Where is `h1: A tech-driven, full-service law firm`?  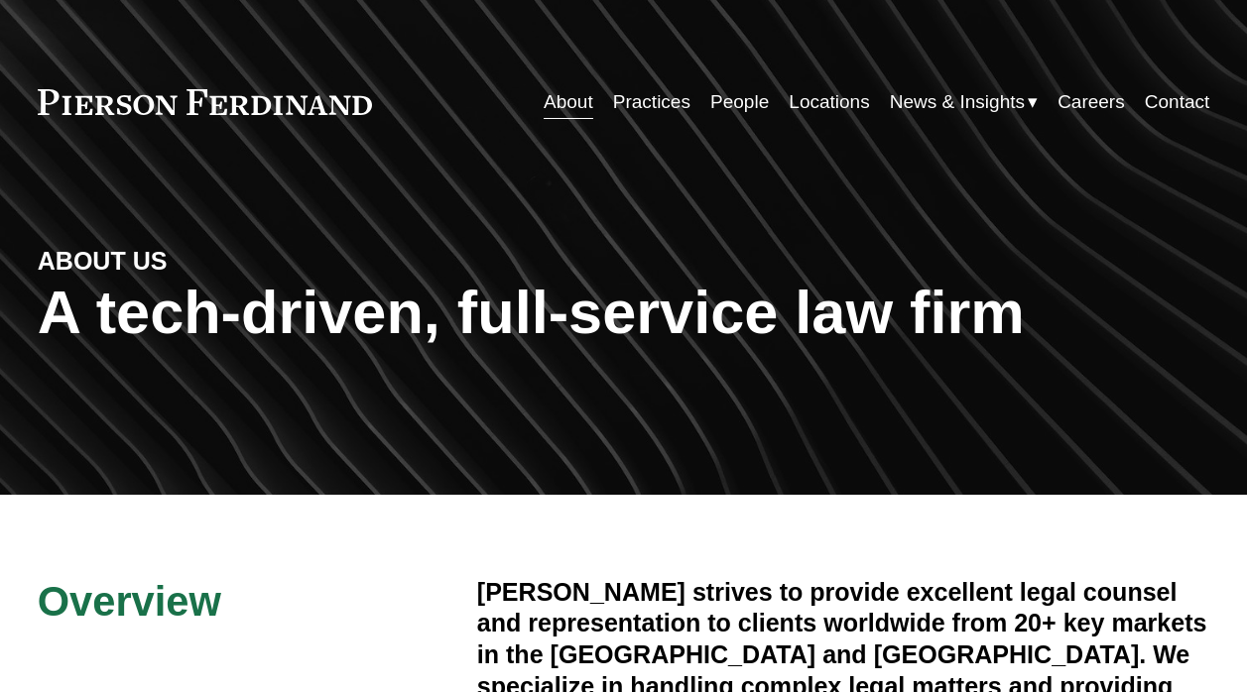
h1: A tech-driven, full-service law firm is located at coordinates (624, 312).